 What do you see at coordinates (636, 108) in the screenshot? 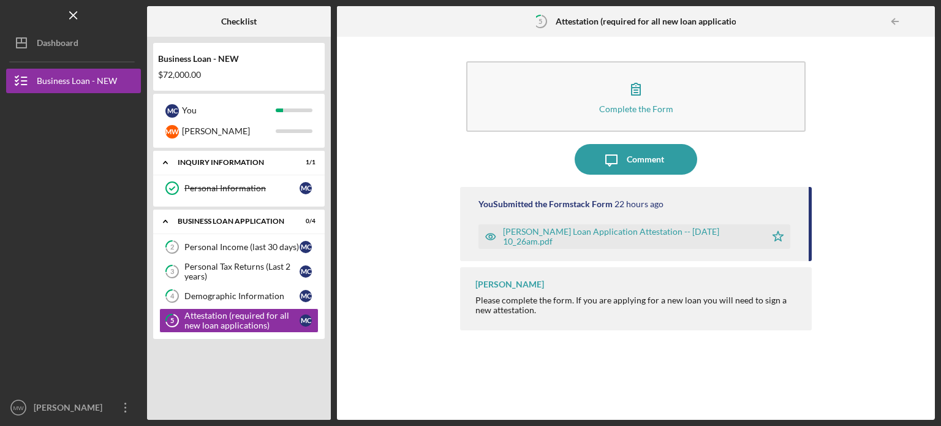
I see `div: Complete the Form` at bounding box center [636, 108].